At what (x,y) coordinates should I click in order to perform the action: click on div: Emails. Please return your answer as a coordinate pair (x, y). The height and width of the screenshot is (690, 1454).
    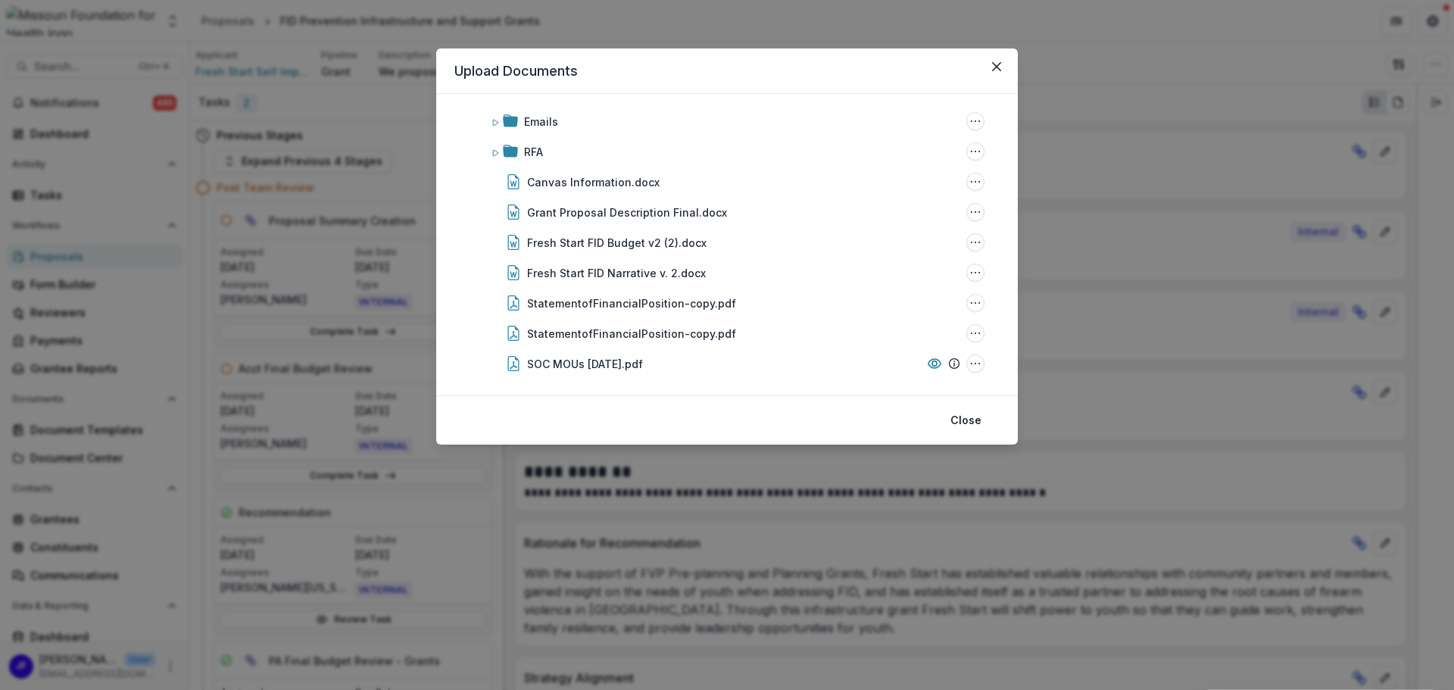
    Looking at the image, I should click on (541, 121).